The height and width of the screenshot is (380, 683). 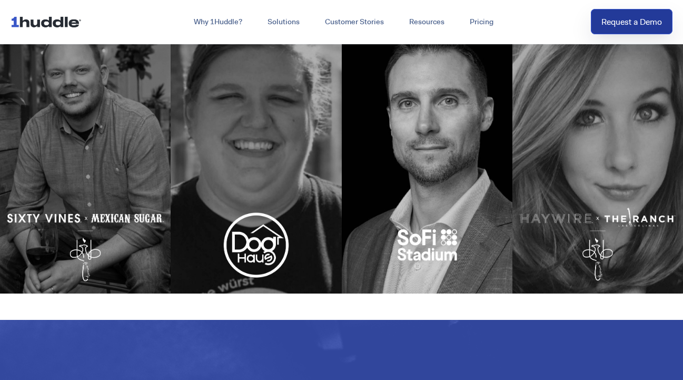 I want to click on a: Customer Stories, so click(x=354, y=22).